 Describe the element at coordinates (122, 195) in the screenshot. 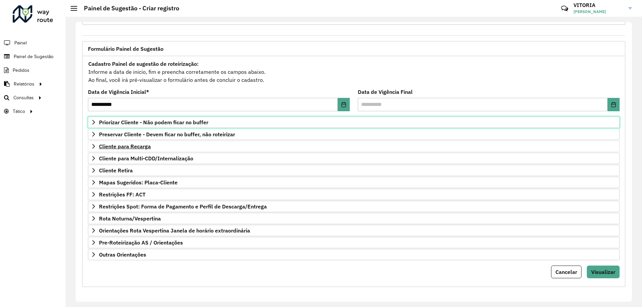

I see `span: Restrições FF: ACT` at that location.